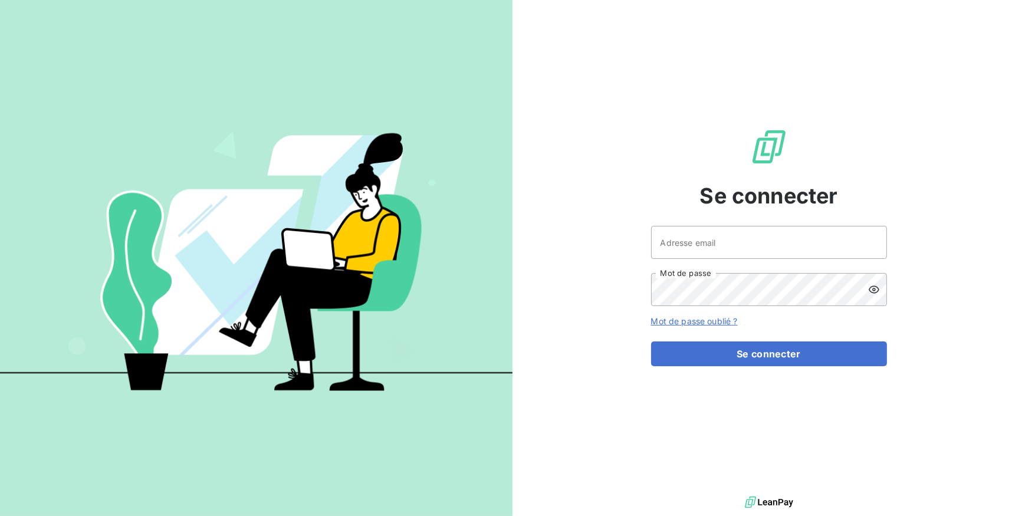 The height and width of the screenshot is (516, 1025). What do you see at coordinates (769, 147) in the screenshot?
I see `img: Logo LeanPay` at bounding box center [769, 147].